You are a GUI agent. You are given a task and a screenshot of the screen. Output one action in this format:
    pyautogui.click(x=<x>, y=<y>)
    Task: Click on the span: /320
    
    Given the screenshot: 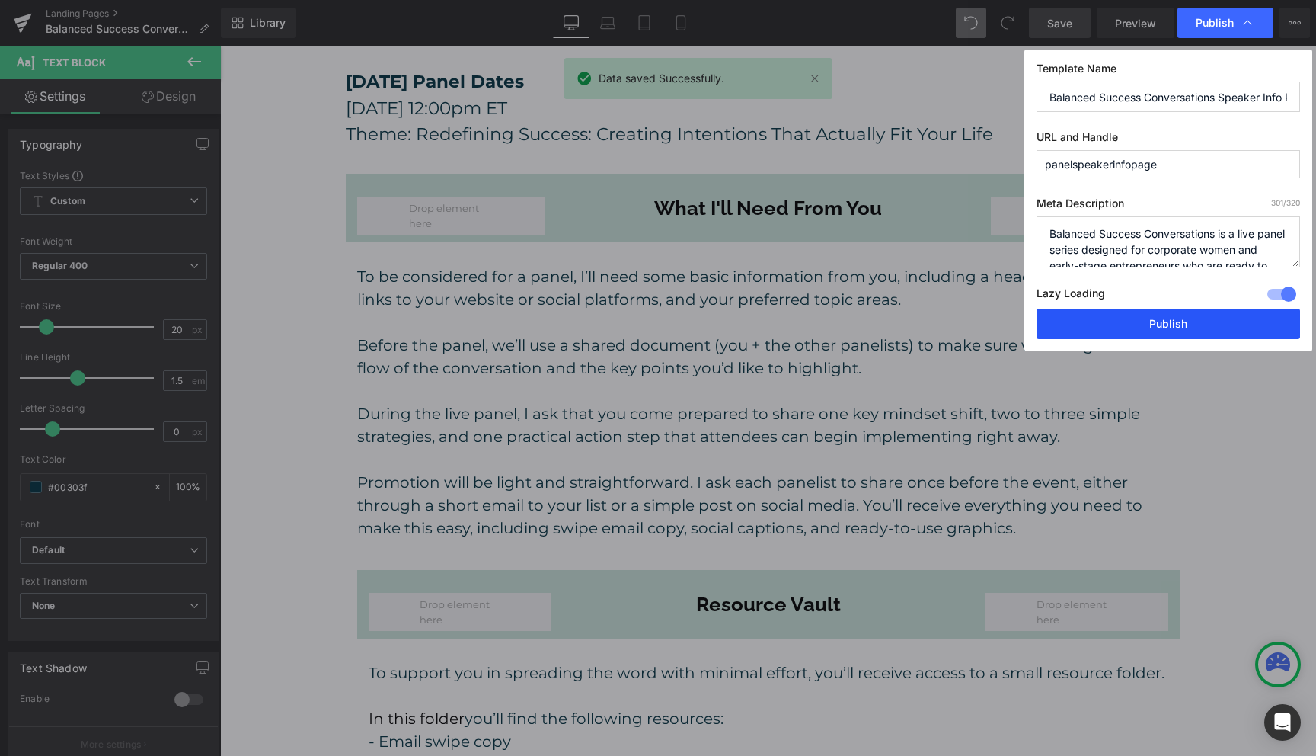 What is the action you would take?
    pyautogui.click(x=1286, y=203)
    